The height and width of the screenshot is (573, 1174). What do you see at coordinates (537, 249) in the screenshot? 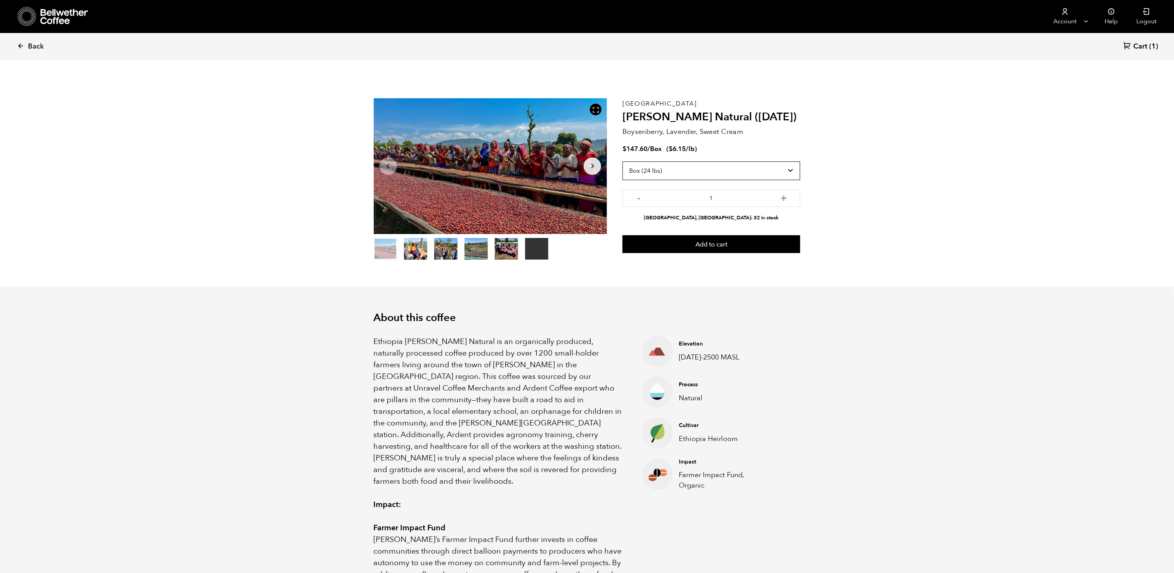
I see `video: Your browser does not support the video tag.` at bounding box center [537, 249].